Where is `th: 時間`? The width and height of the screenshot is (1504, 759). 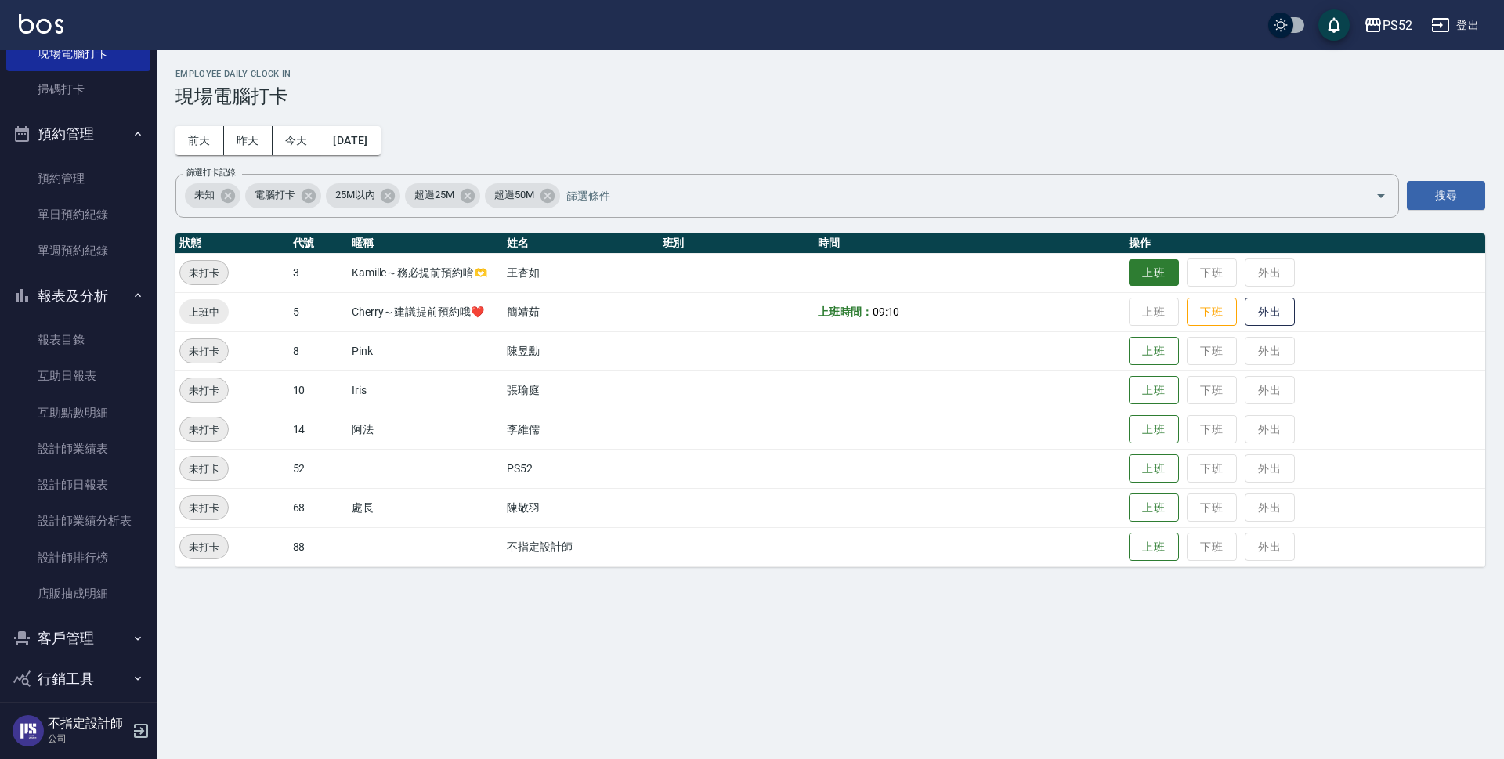
th: 時間 is located at coordinates (969, 244).